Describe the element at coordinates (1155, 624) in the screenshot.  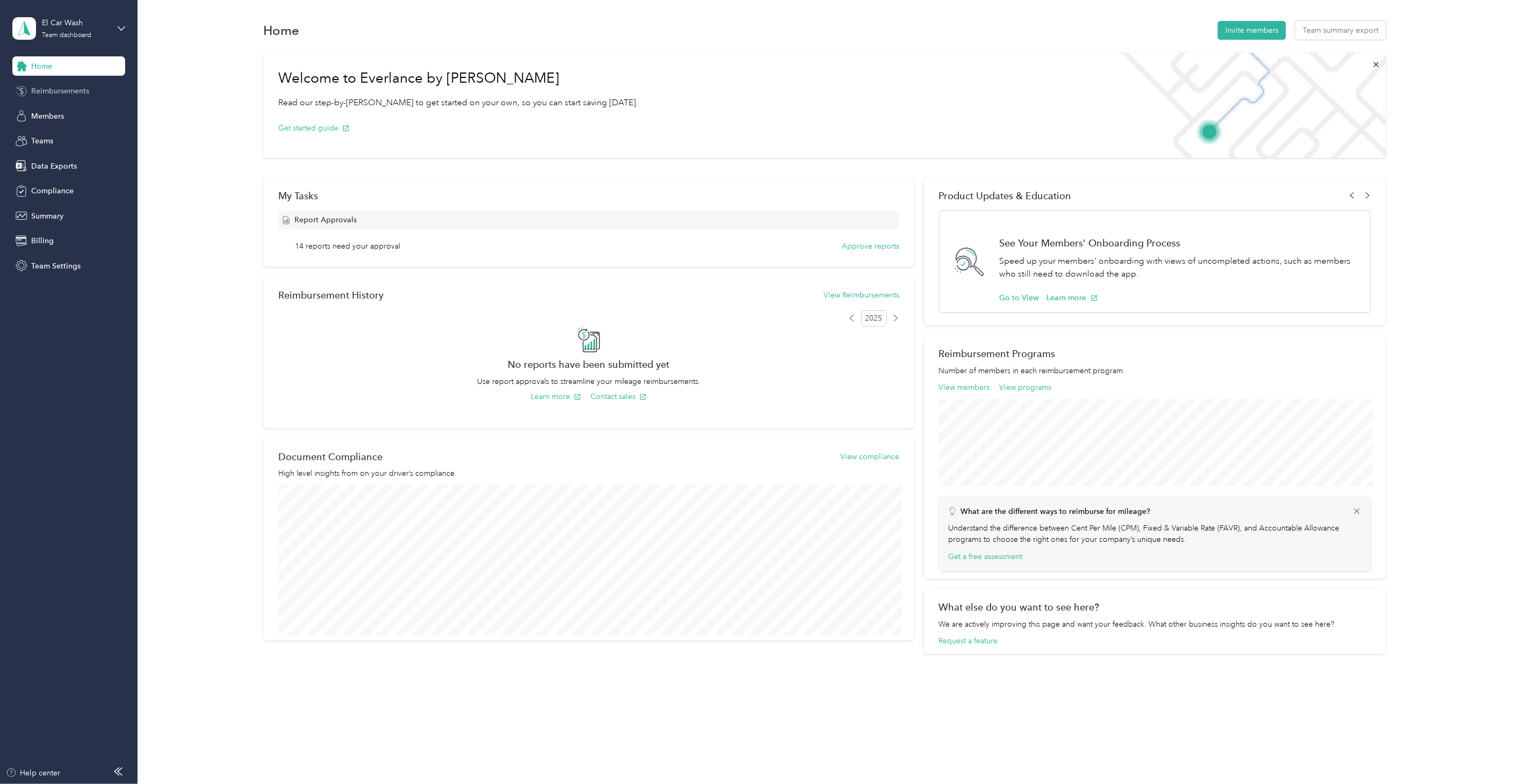
I see `div: We are actively improving this page and want your feedback. What other business insights do you w...` at that location.